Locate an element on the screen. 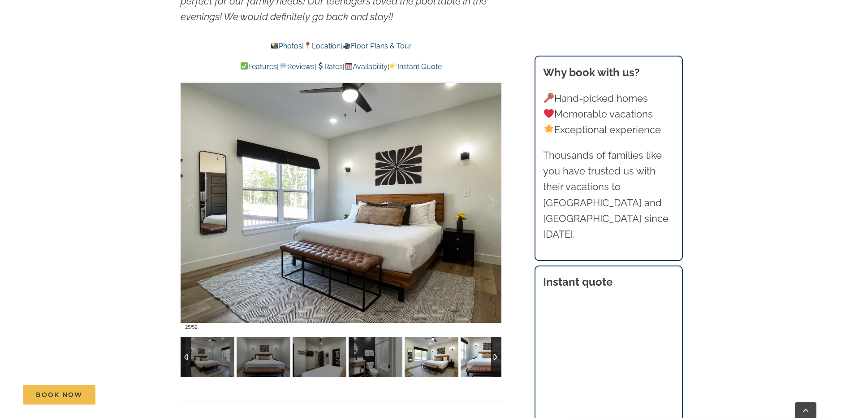 This screenshot has width=850, height=418. a: Photos is located at coordinates (286, 46).